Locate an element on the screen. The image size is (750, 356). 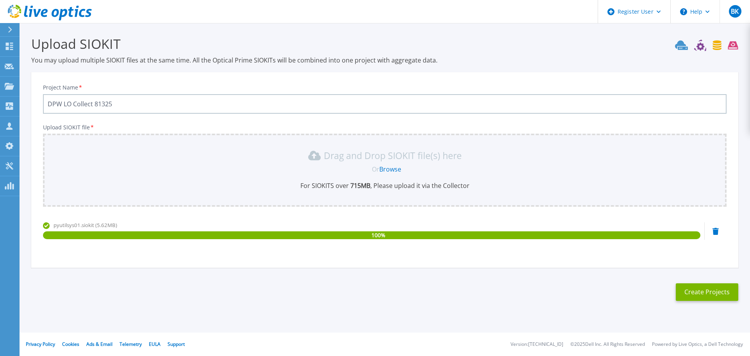
a: Telemetry is located at coordinates (131, 344).